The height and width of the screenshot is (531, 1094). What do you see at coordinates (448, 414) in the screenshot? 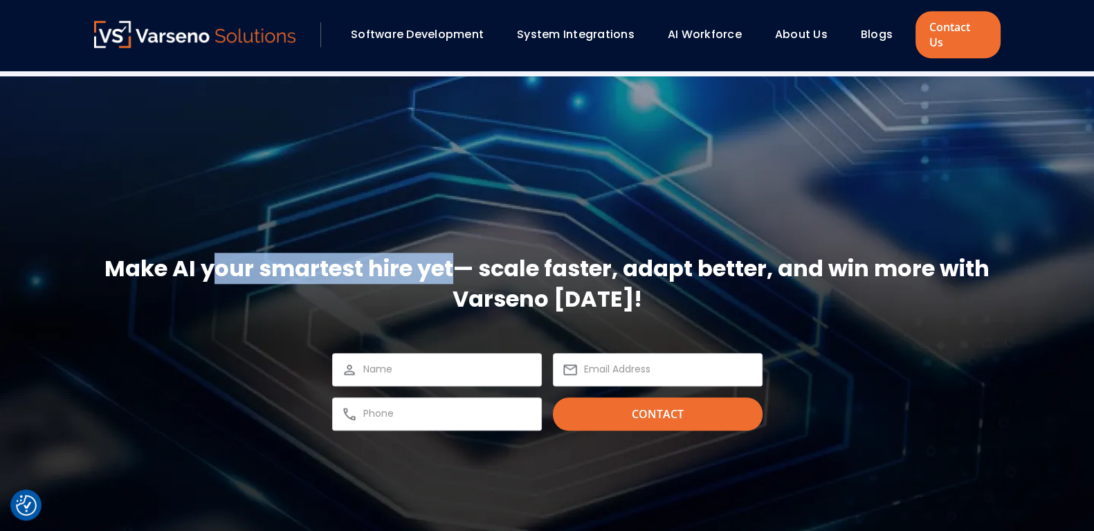
I see `input: Phone` at bounding box center [448, 414].